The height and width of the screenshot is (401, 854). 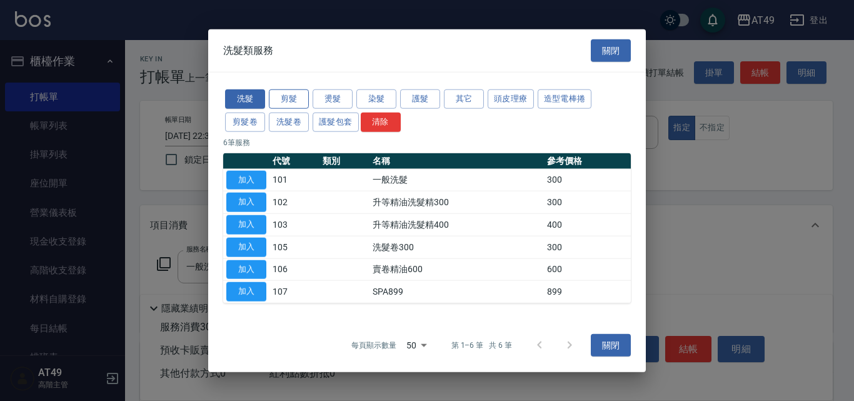 What do you see at coordinates (587, 161) in the screenshot?
I see `th: 參考價格` at bounding box center [587, 161].